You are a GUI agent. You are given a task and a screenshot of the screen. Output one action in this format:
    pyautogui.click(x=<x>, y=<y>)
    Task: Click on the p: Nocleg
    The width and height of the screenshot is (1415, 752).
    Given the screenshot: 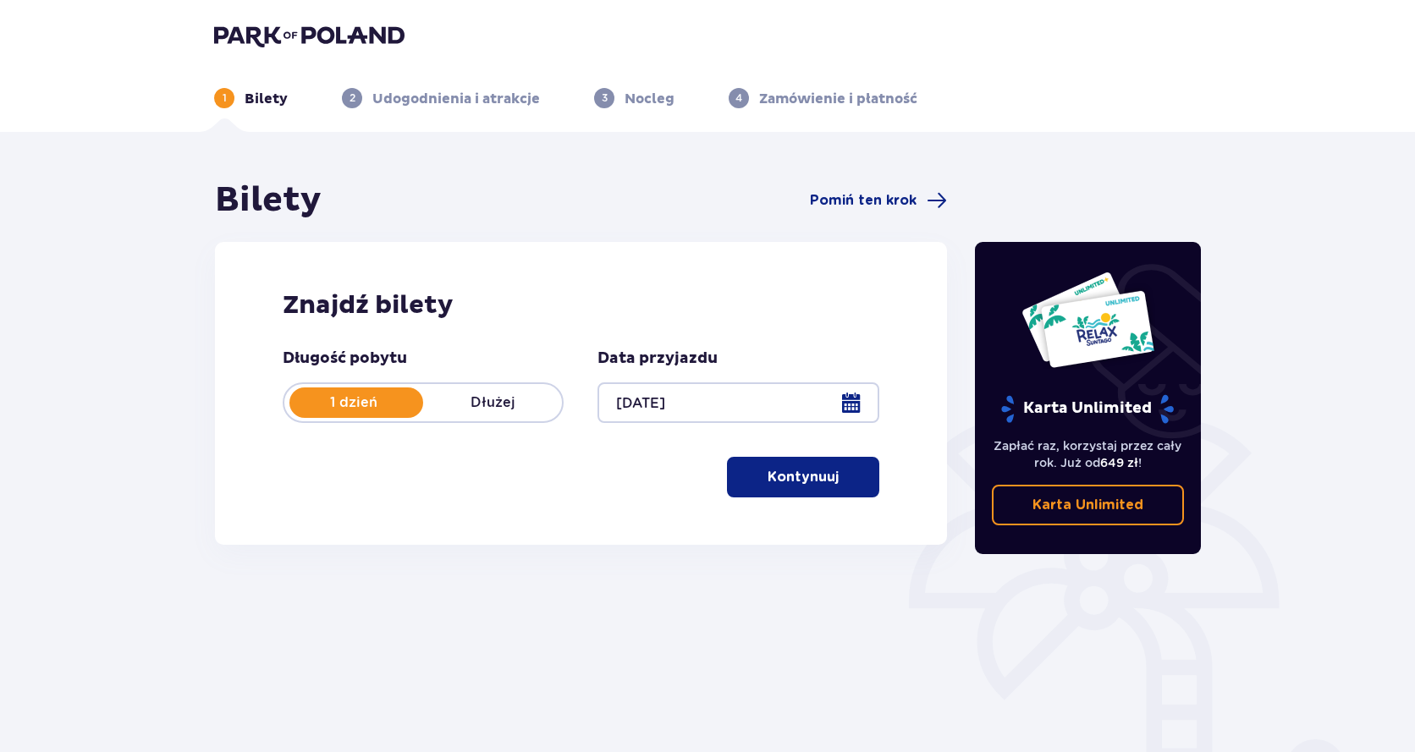 What is the action you would take?
    pyautogui.click(x=649, y=99)
    